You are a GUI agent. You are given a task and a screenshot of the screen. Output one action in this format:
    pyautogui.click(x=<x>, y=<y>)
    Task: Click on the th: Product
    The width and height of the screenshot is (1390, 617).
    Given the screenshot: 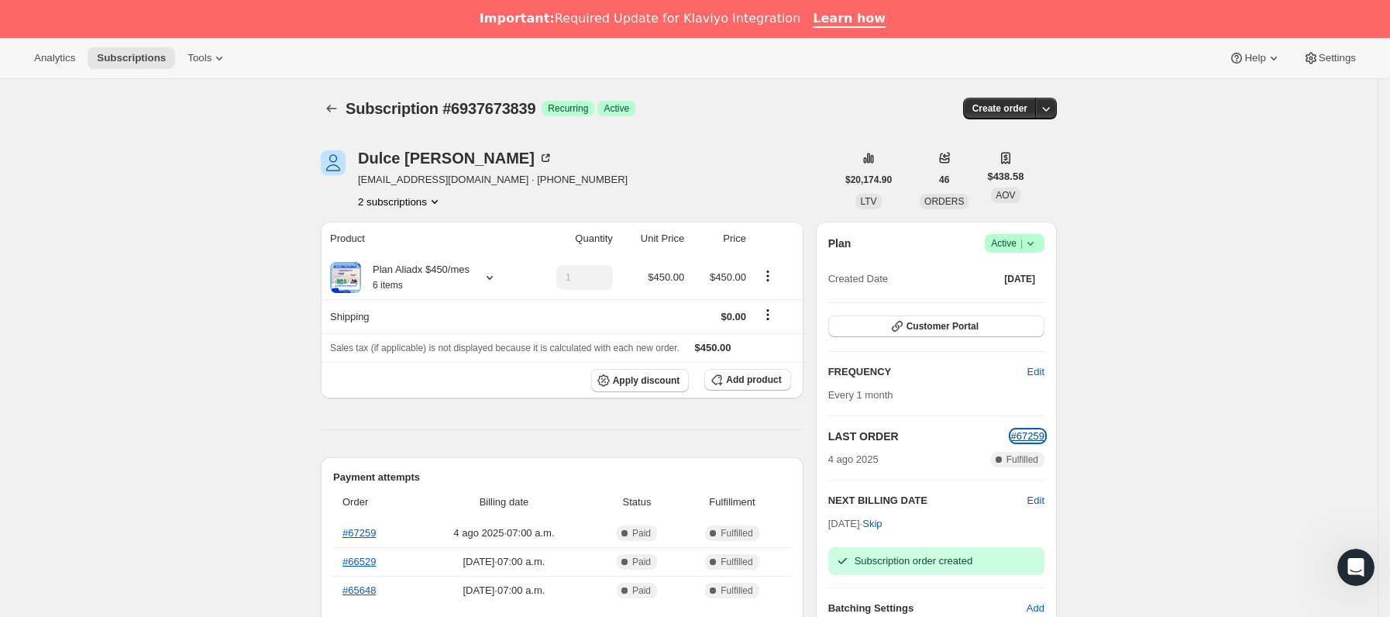 What is the action you would take?
    pyautogui.click(x=425, y=239)
    